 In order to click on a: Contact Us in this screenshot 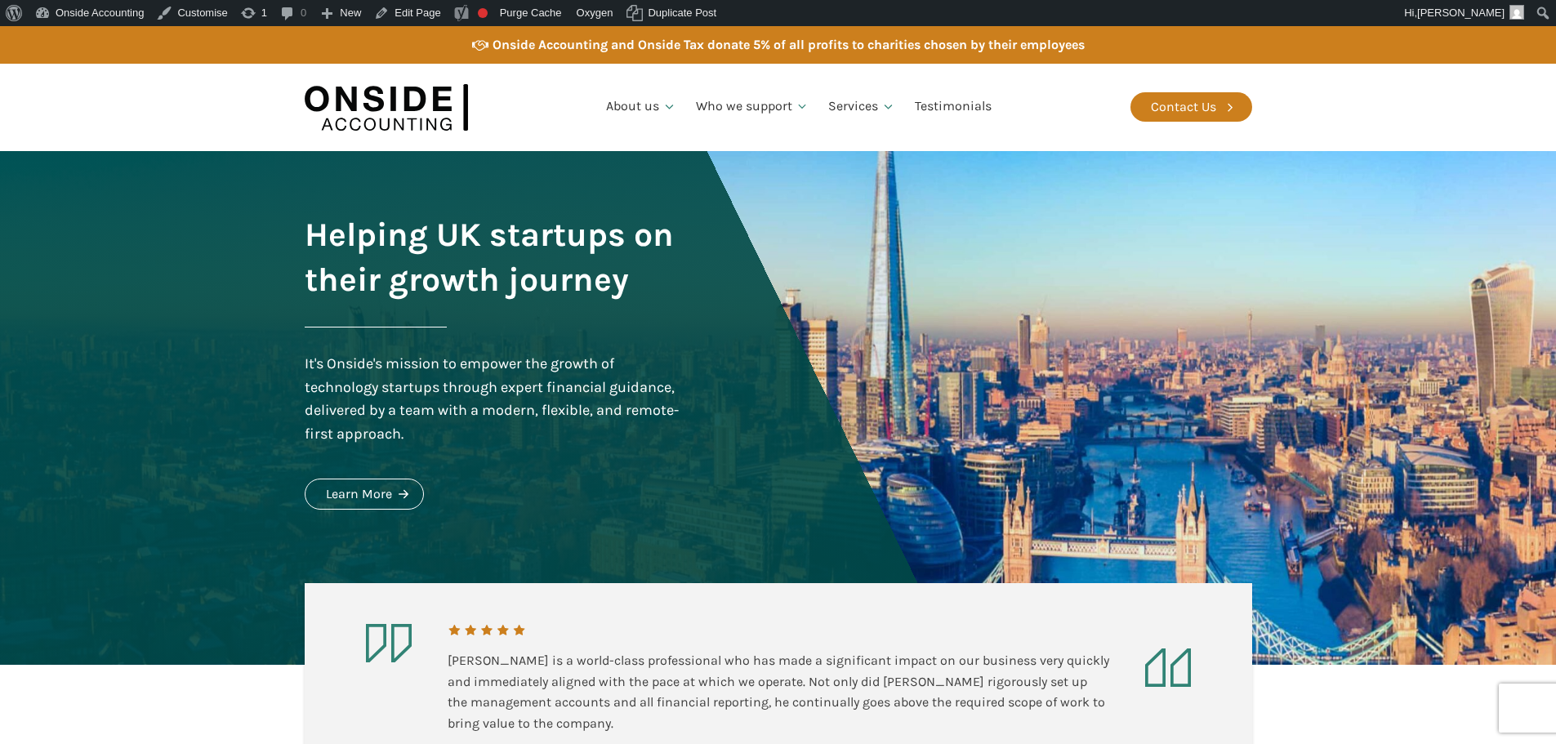, I will do `click(1191, 107)`.